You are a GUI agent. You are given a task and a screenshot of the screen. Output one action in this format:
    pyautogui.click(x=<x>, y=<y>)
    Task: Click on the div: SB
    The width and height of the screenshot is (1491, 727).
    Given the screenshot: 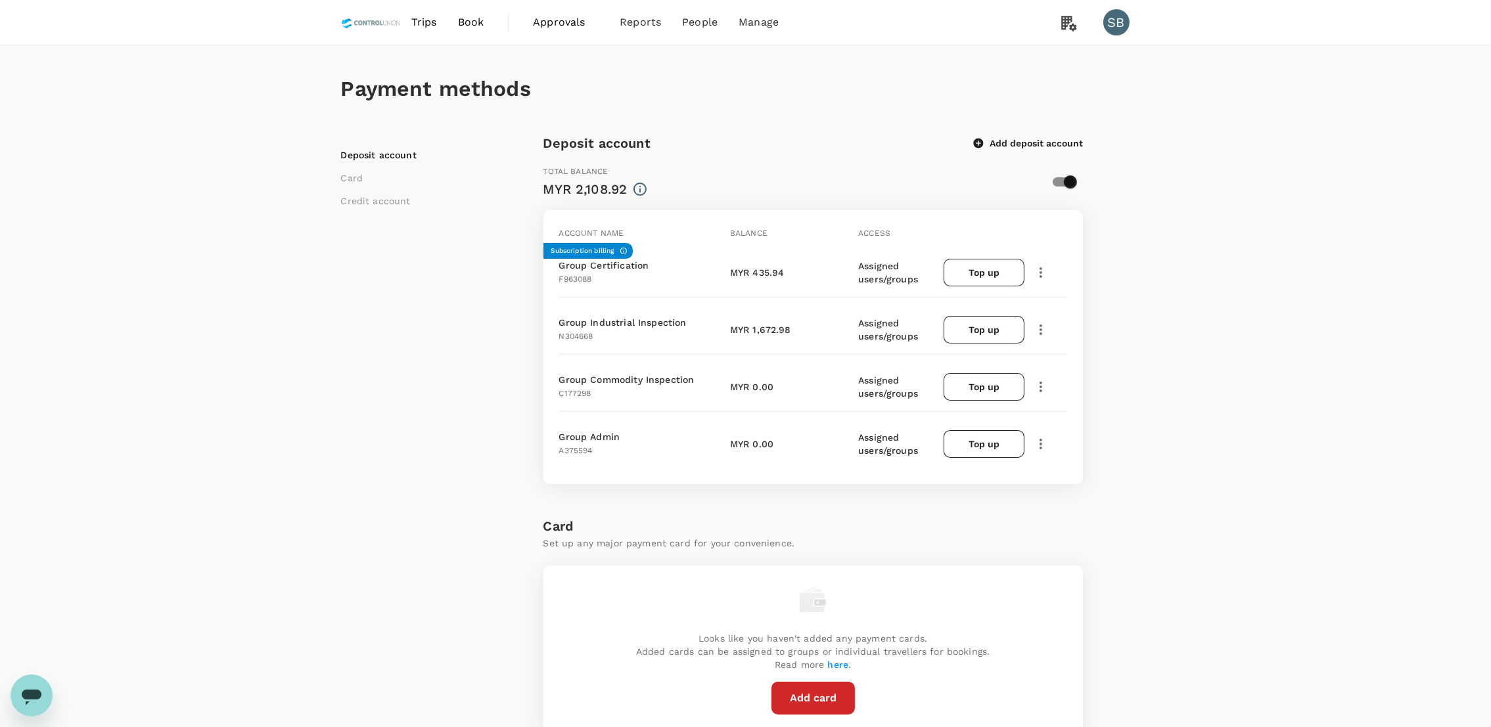 What is the action you would take?
    pyautogui.click(x=1116, y=22)
    